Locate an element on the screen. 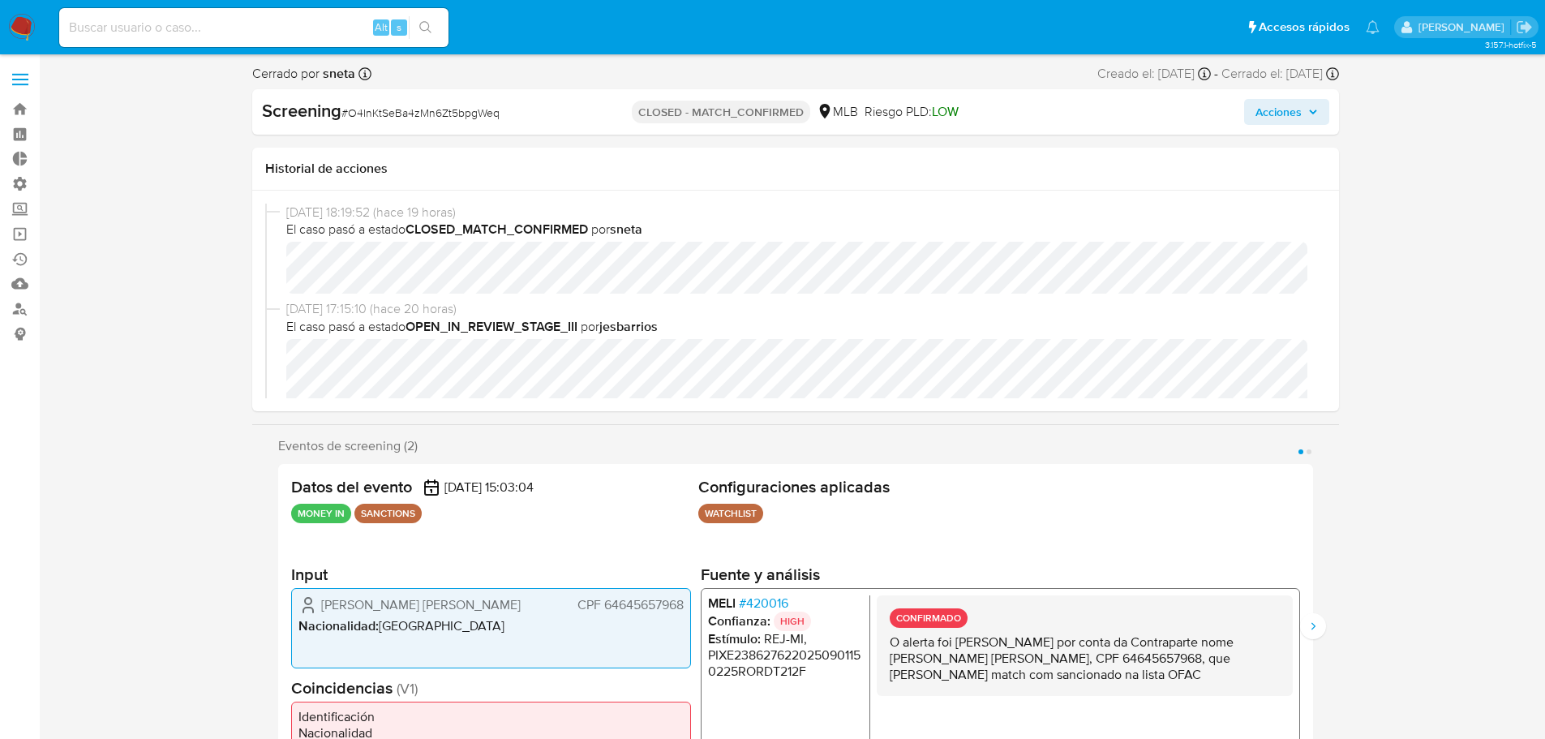 This screenshot has width=1545, height=739. b: OPEN_IN_REVIEW_STAGE_III is located at coordinates (491, 326).